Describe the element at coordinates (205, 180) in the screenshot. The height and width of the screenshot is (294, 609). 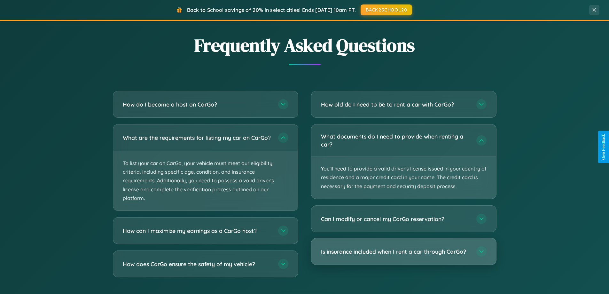
I see `p: To list your car on CarGo, your vehicle must meet our eligibility criteria, including specific ag...` at that location.